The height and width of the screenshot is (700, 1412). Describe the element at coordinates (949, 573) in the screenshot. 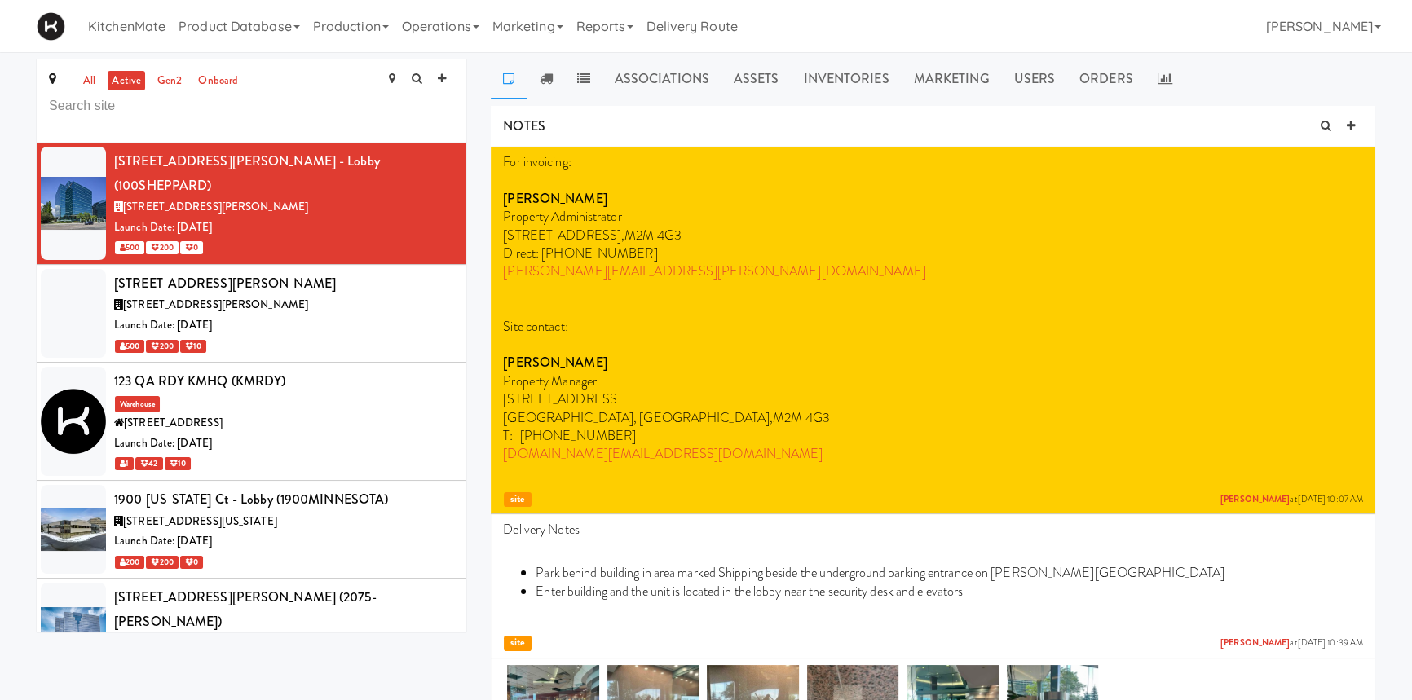

I see `li: Park behind building in area marked Shipping beside the underground parking entrance on [PERSON_N...` at that location.